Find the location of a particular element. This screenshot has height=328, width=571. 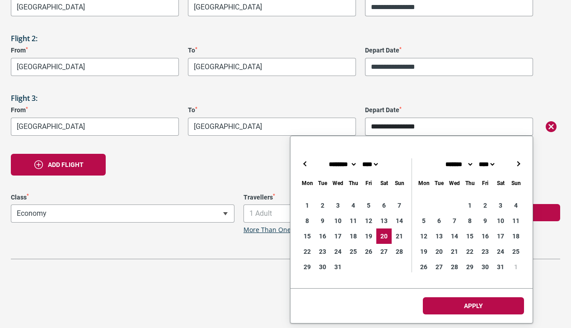

div: Wednesday is located at coordinates (338, 183).